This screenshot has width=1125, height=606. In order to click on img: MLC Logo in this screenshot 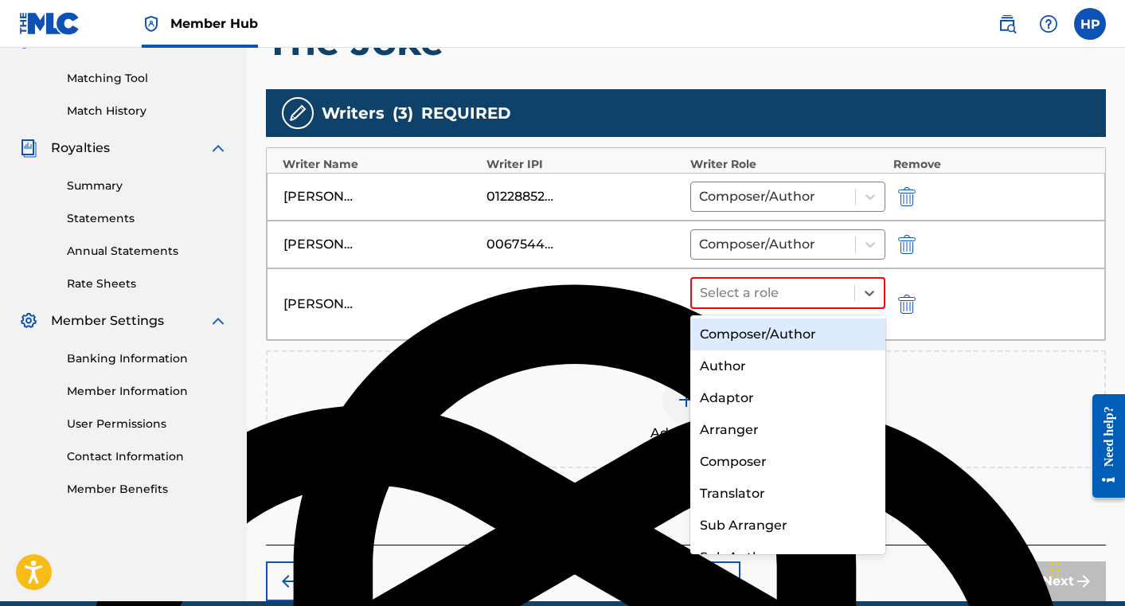, I will do `click(49, 23)`.